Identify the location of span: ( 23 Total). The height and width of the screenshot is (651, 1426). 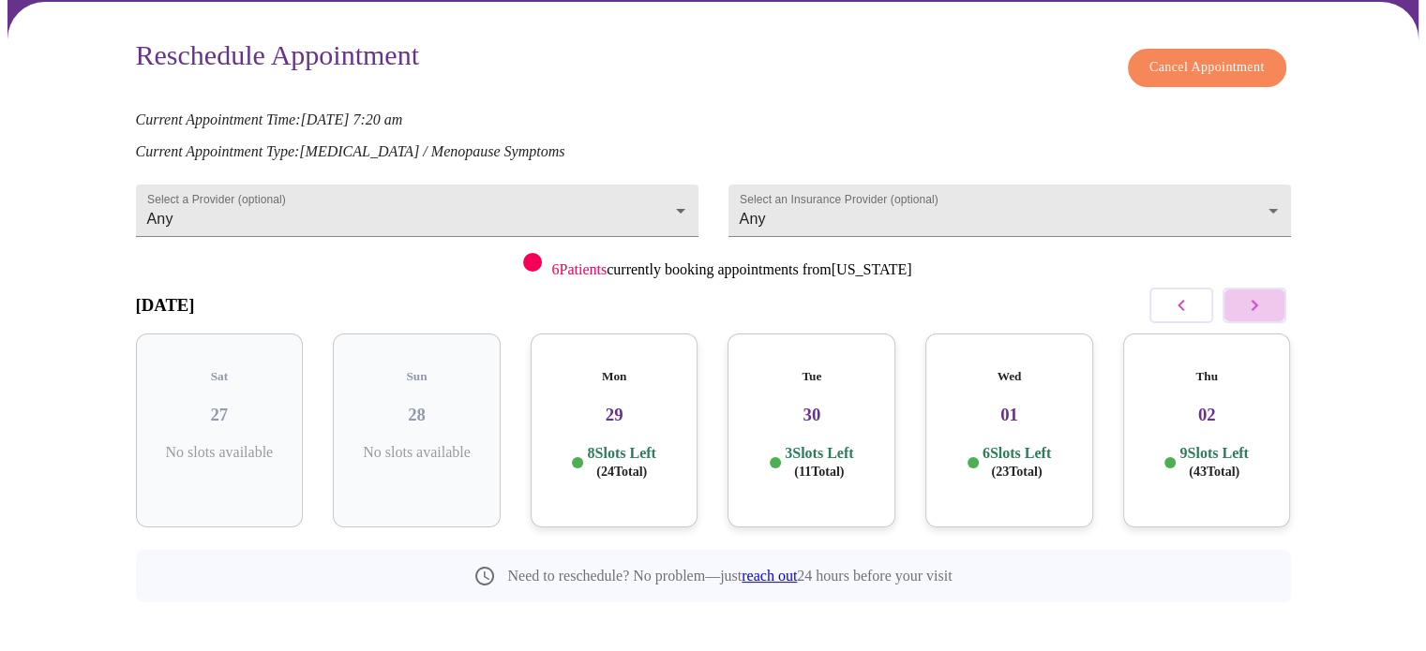
(1016, 471).